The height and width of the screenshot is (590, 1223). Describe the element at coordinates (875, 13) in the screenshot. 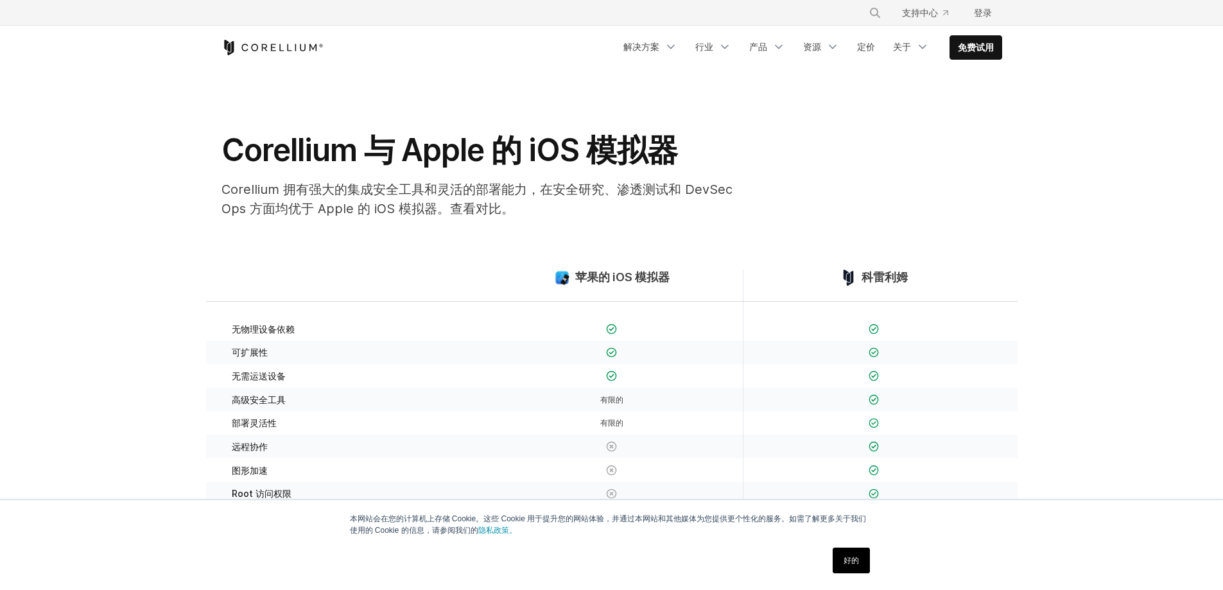

I see `button: 搜索` at that location.